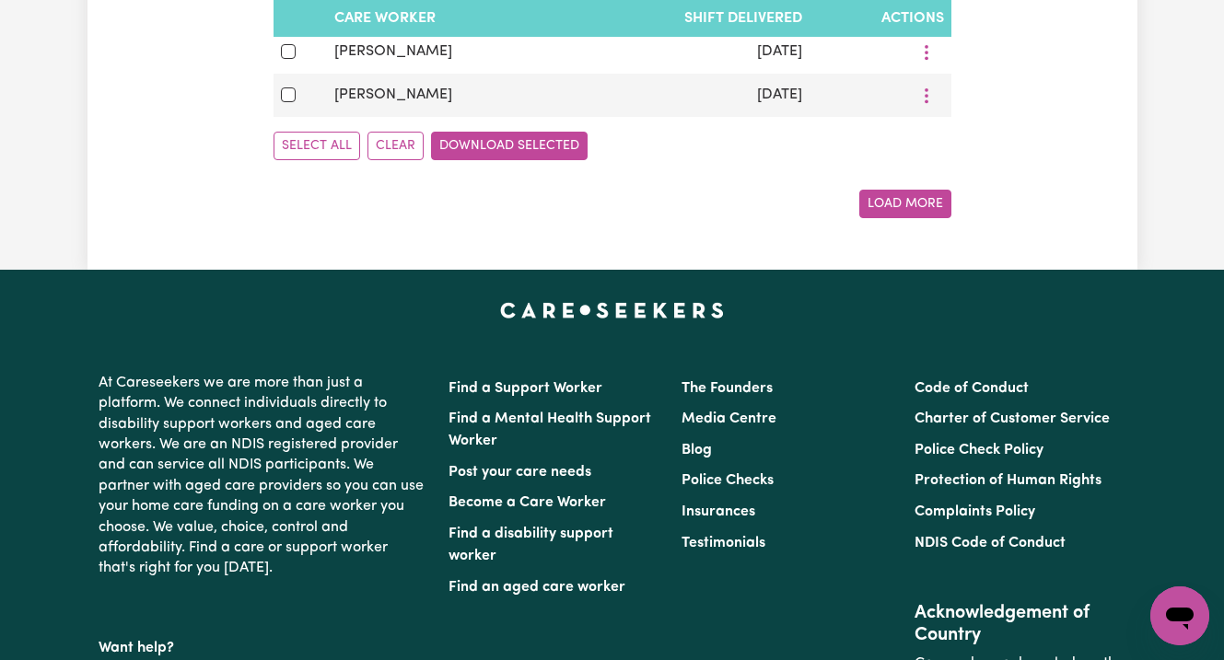 This screenshot has width=1224, height=660. I want to click on a: Blog, so click(696, 450).